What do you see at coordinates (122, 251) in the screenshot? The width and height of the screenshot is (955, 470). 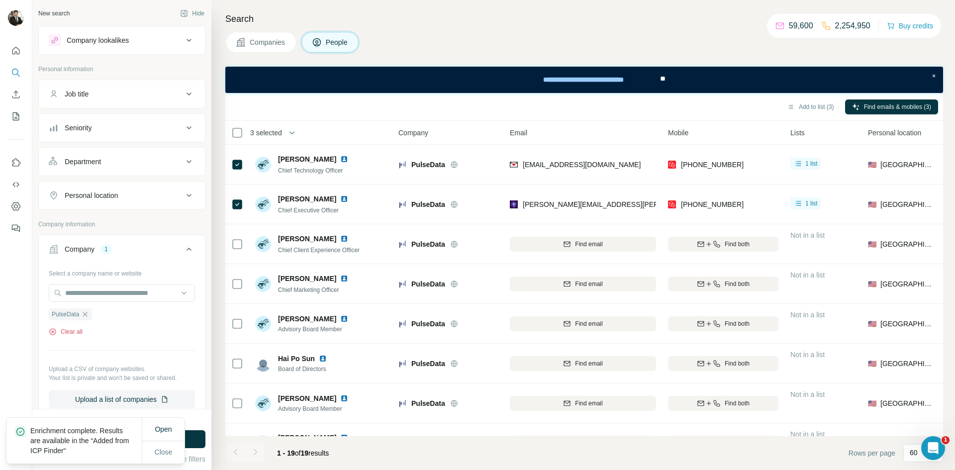 I see `button: Company1` at bounding box center [122, 251].